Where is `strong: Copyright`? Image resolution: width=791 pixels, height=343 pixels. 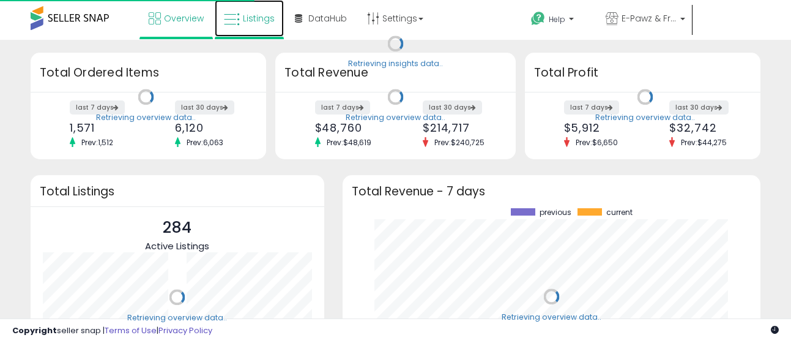 strong: Copyright is located at coordinates (34, 330).